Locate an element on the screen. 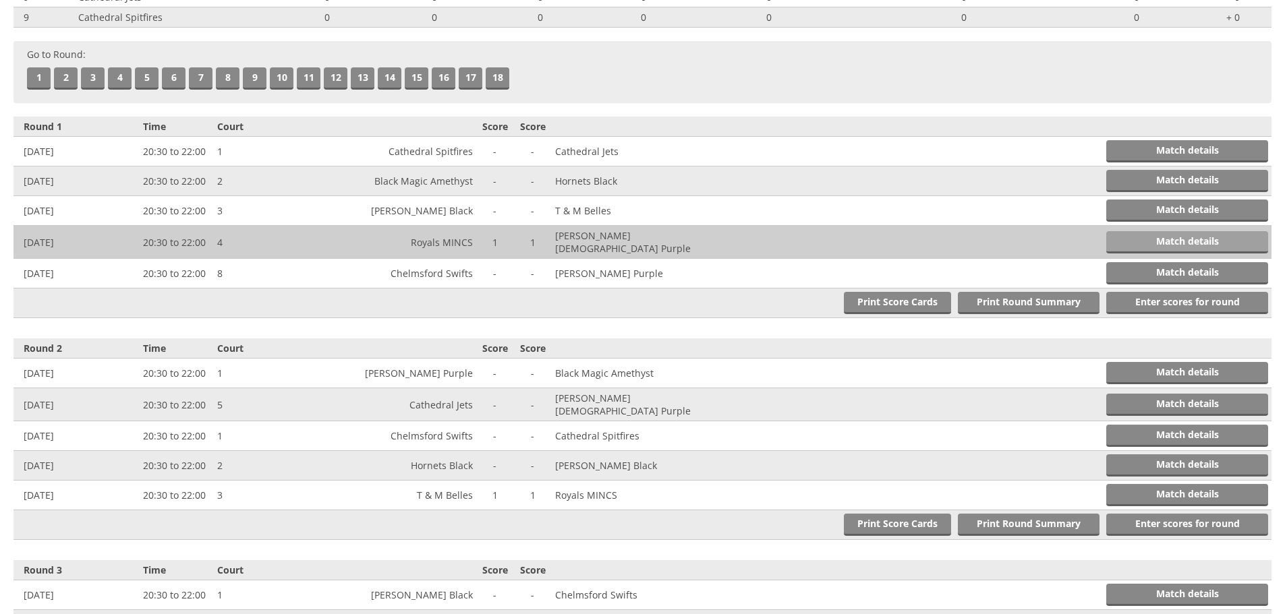 Image resolution: width=1285 pixels, height=614 pixels. a: Enter scores for round is located at coordinates (1187, 525).